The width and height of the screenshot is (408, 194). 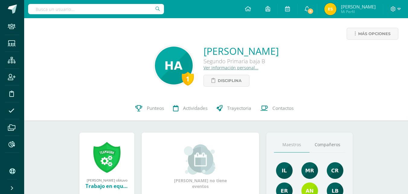 I want to click on div: Trabajo en equipo, so click(x=107, y=186).